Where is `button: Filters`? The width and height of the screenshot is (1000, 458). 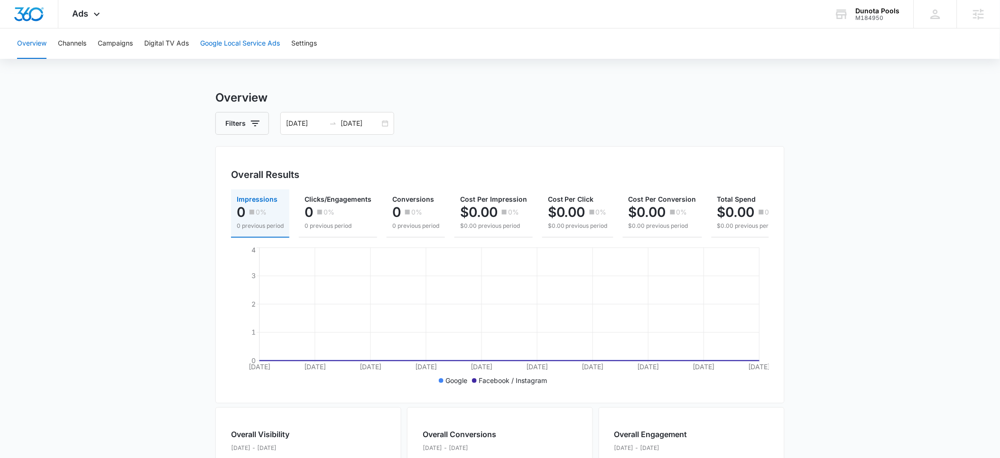
button: Filters is located at coordinates (242, 123).